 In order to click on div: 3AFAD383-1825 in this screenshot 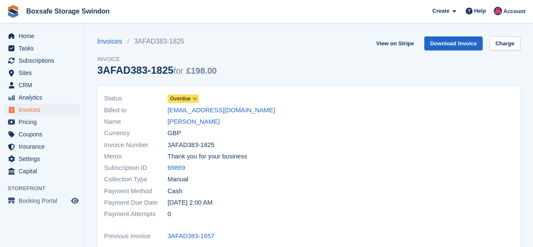, I will do `click(157, 70)`.